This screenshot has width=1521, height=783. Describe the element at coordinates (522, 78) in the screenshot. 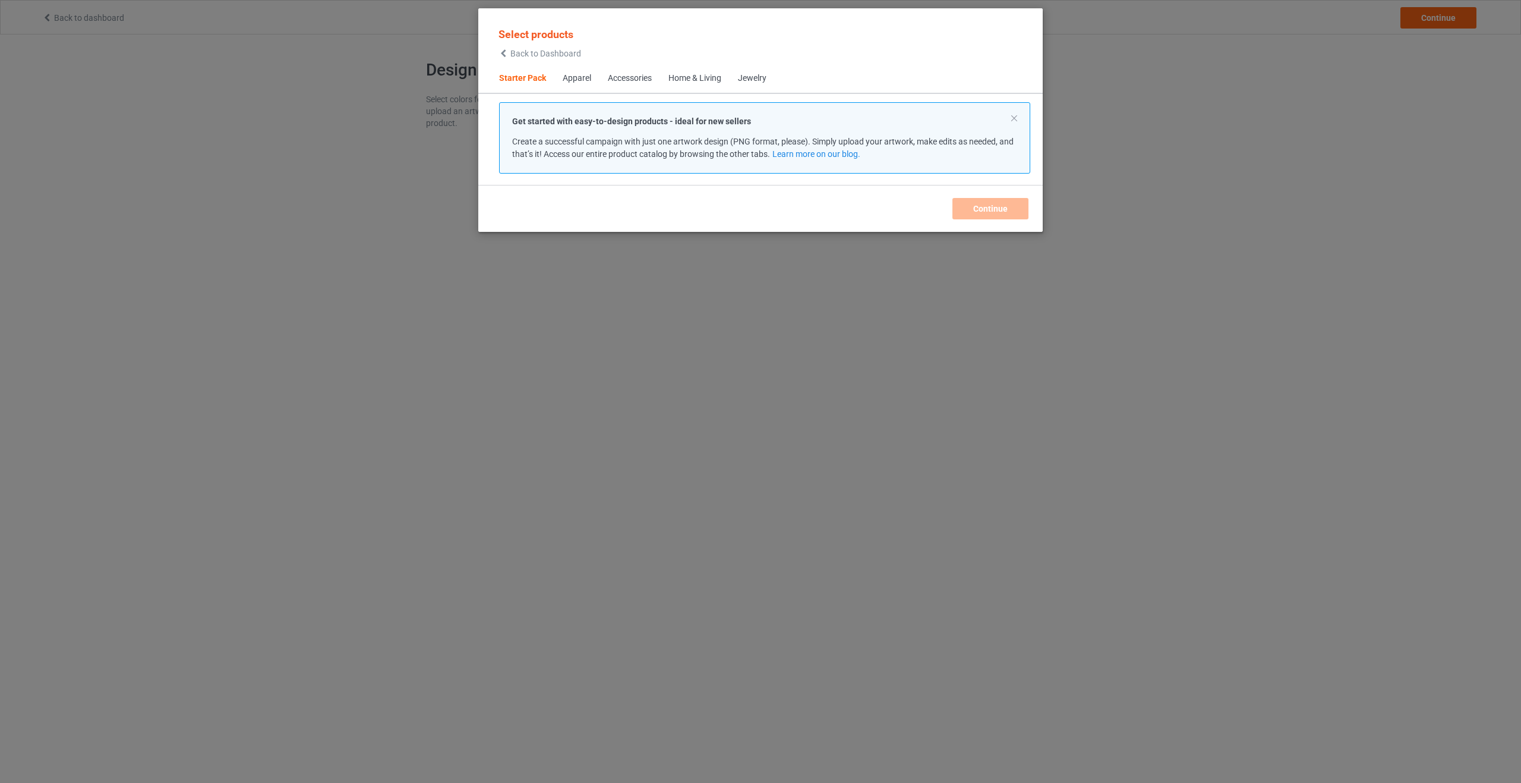

I see `span: Starter Pack` at that location.